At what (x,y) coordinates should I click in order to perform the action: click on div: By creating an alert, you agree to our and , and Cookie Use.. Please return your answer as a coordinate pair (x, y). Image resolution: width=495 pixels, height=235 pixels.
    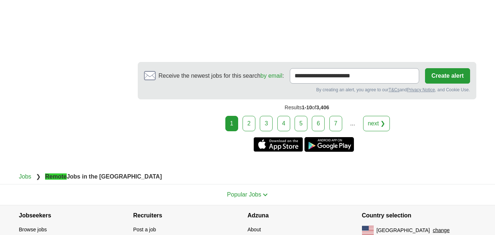
    Looking at the image, I should click on (307, 90).